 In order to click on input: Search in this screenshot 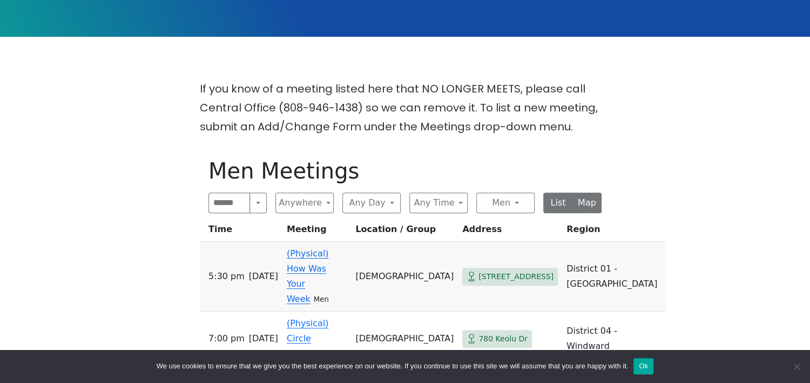, I will do `click(229, 203)`.